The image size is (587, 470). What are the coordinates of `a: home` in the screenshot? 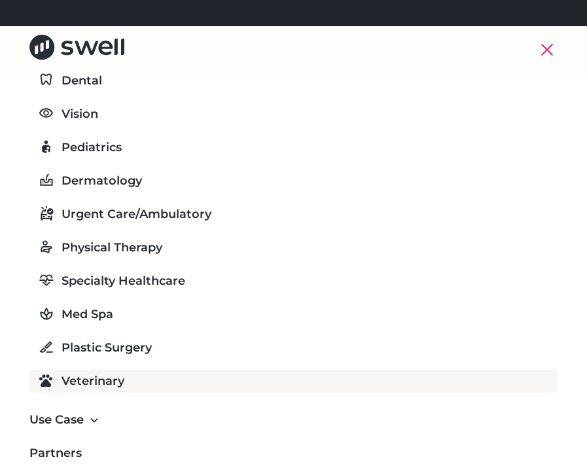 It's located at (77, 49).